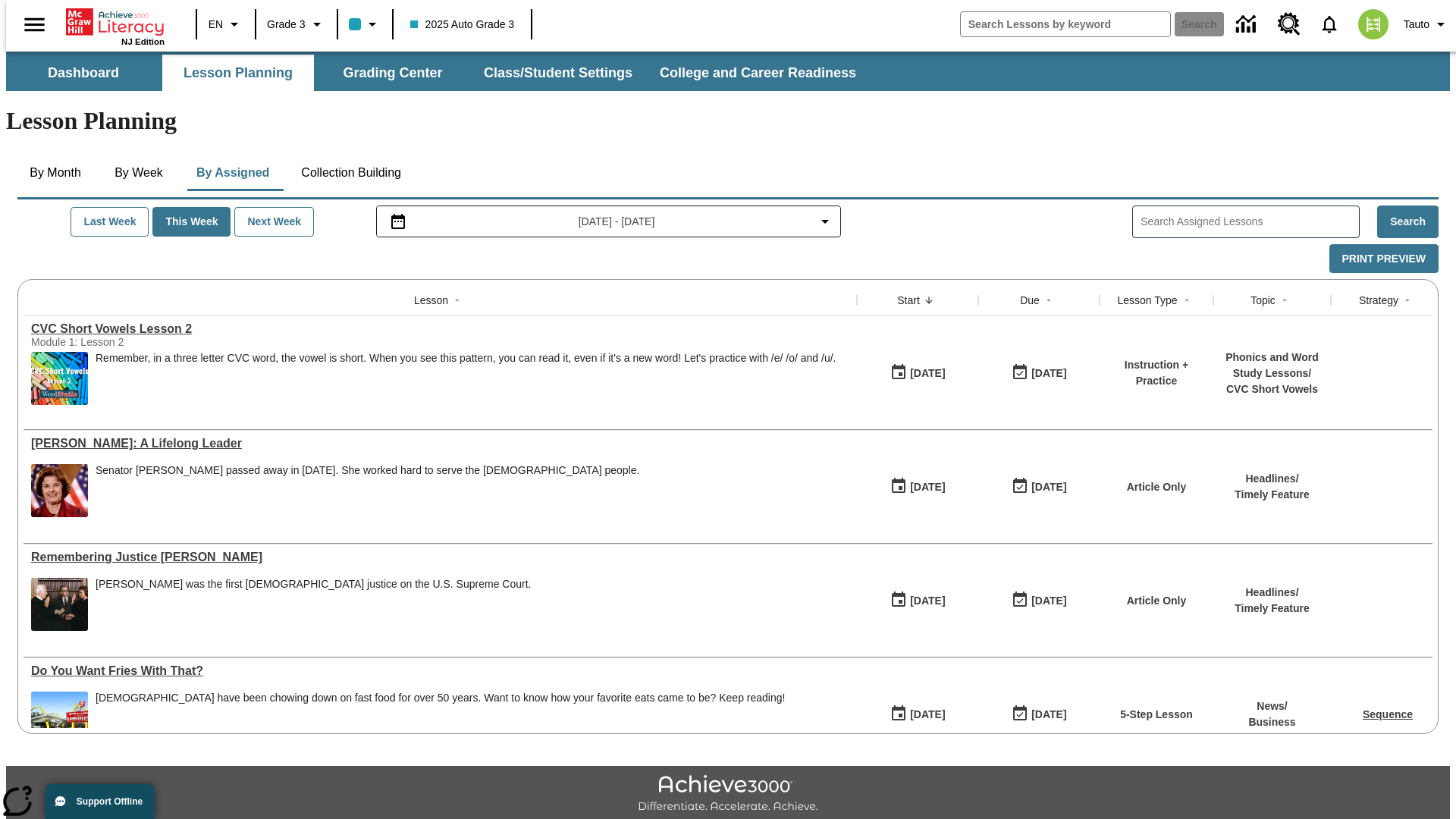  I want to click on button: Lesson Planning, so click(238, 73).